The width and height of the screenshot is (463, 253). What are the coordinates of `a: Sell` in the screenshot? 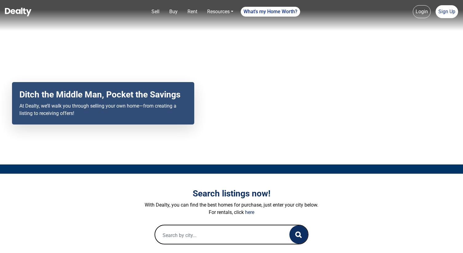 It's located at (156, 12).